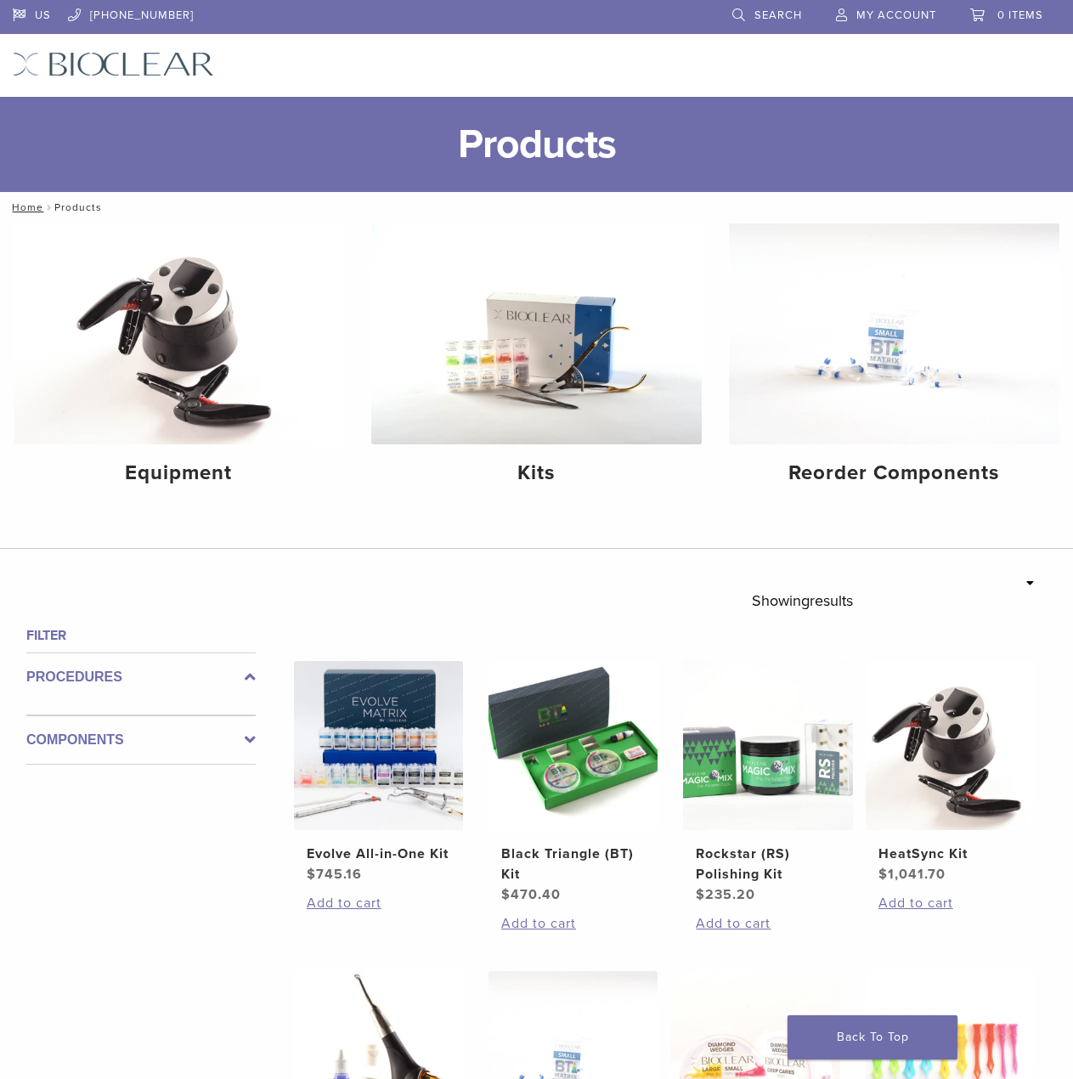 Image resolution: width=1073 pixels, height=1079 pixels. What do you see at coordinates (113, 64) in the screenshot?
I see `img: Bioclear` at bounding box center [113, 64].